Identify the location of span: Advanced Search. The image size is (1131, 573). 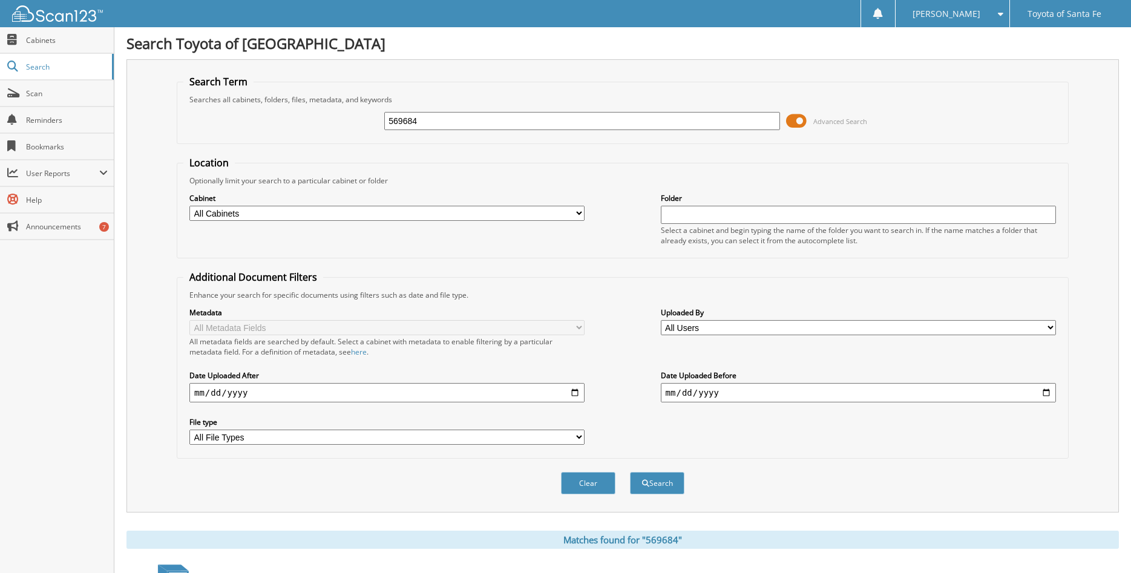
(840, 121).